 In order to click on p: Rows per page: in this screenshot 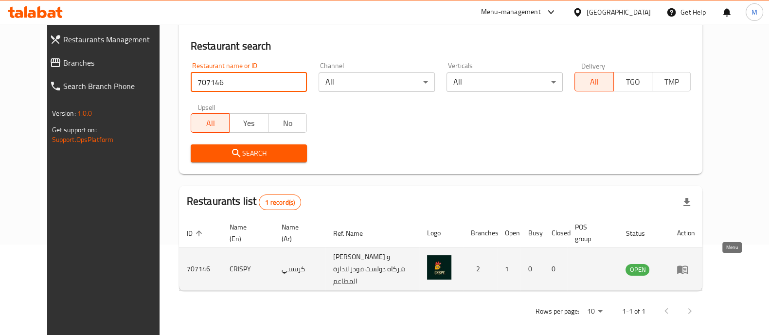, I will do `click(557, 311)`.